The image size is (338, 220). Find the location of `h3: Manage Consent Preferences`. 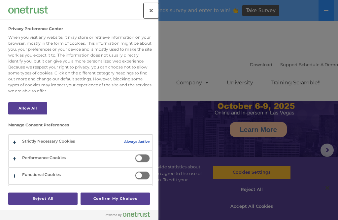

h3: Manage Consent Preferences is located at coordinates (81, 127).